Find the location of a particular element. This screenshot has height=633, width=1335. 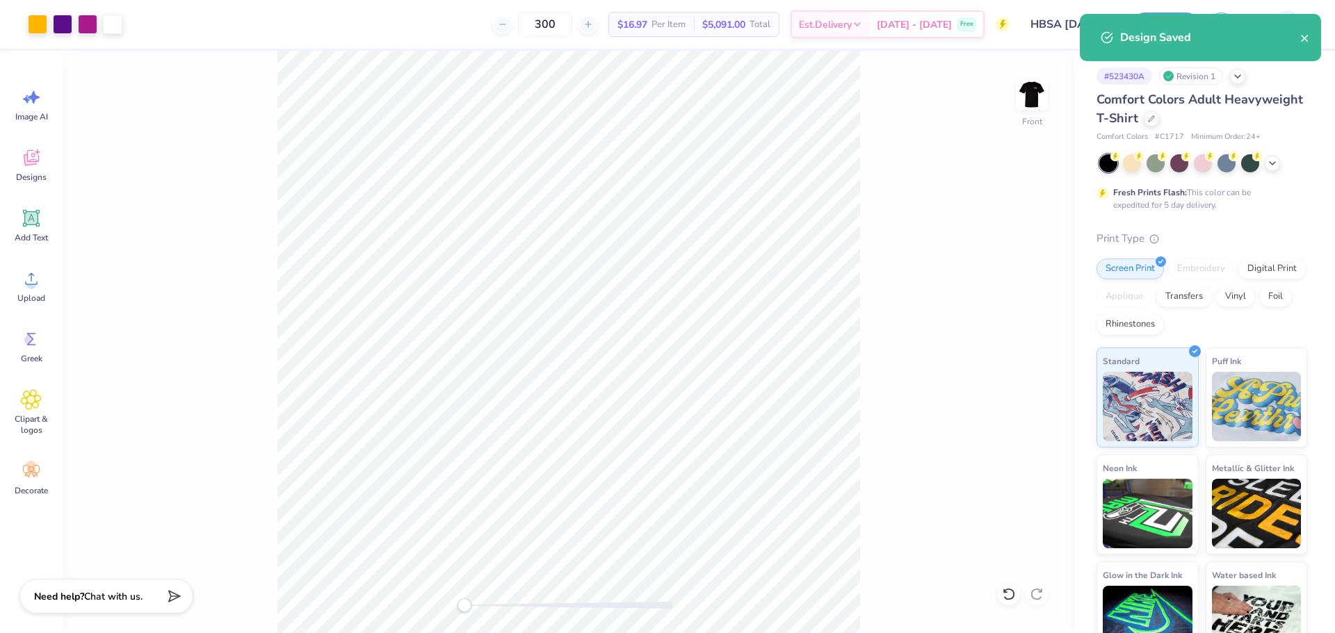

div: Embroidery is located at coordinates (1201, 269).